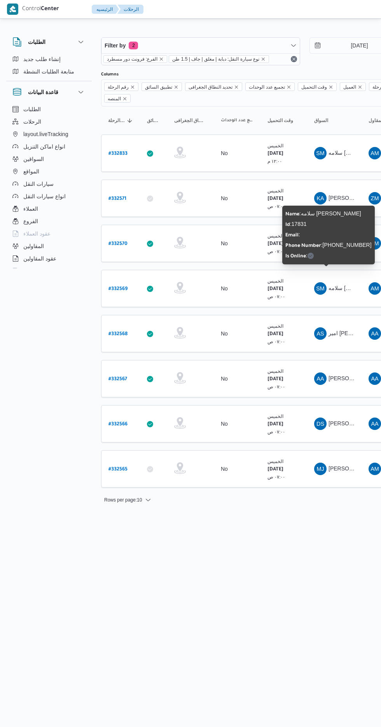 This screenshot has width=381, height=727. I want to click on b: Is Online, so click(295, 257).